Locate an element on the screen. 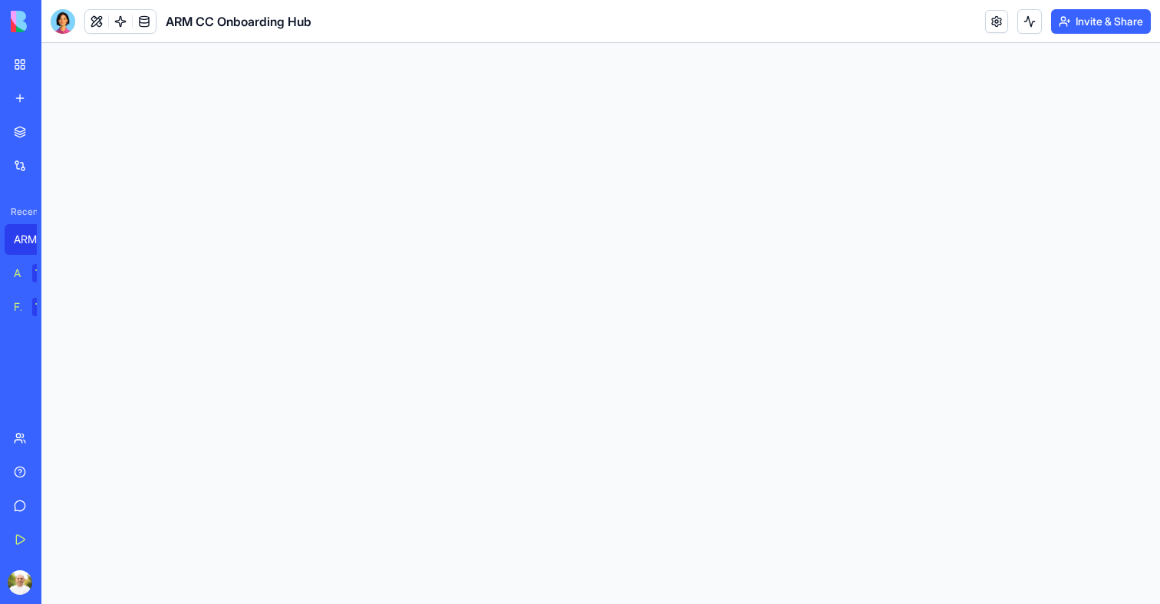 The image size is (1160, 604). div: Feedback Form is located at coordinates (18, 307).